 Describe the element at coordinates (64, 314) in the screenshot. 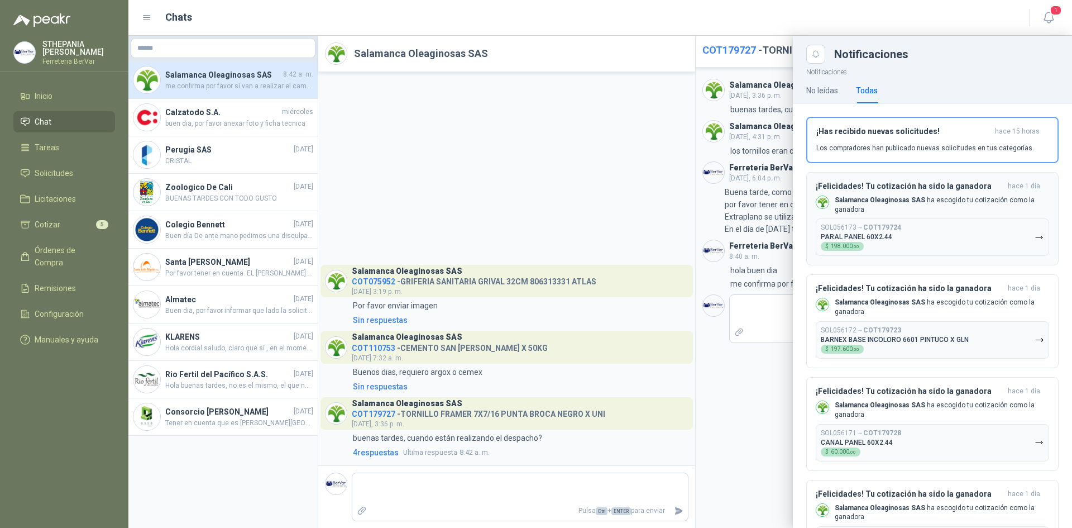

I see `a: Configuración` at that location.